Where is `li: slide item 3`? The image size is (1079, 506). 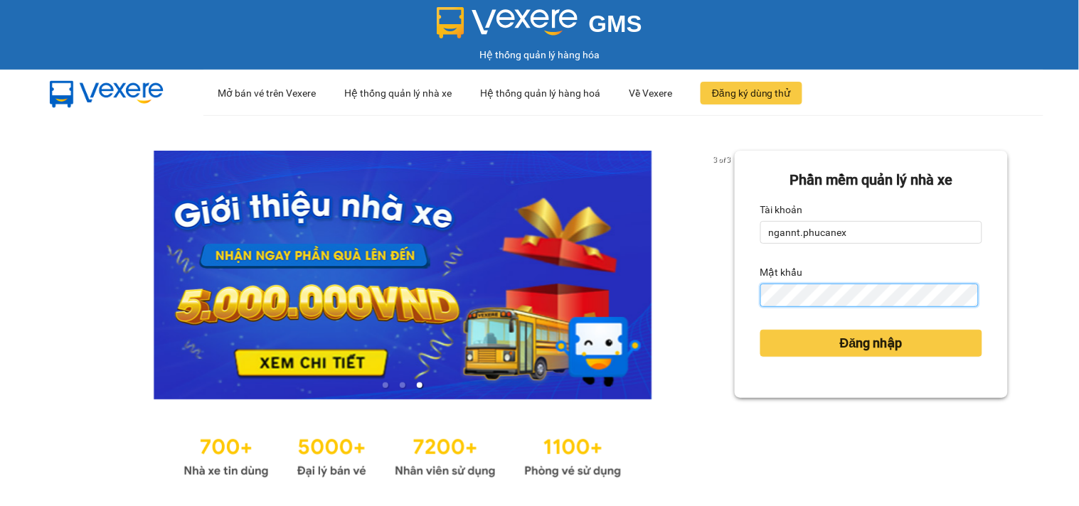
li: slide item 3 is located at coordinates (419, 385).